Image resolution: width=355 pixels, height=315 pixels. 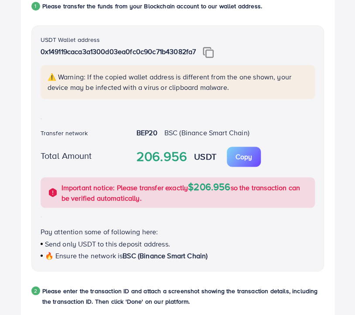 I want to click on span: $206.956, so click(x=209, y=186).